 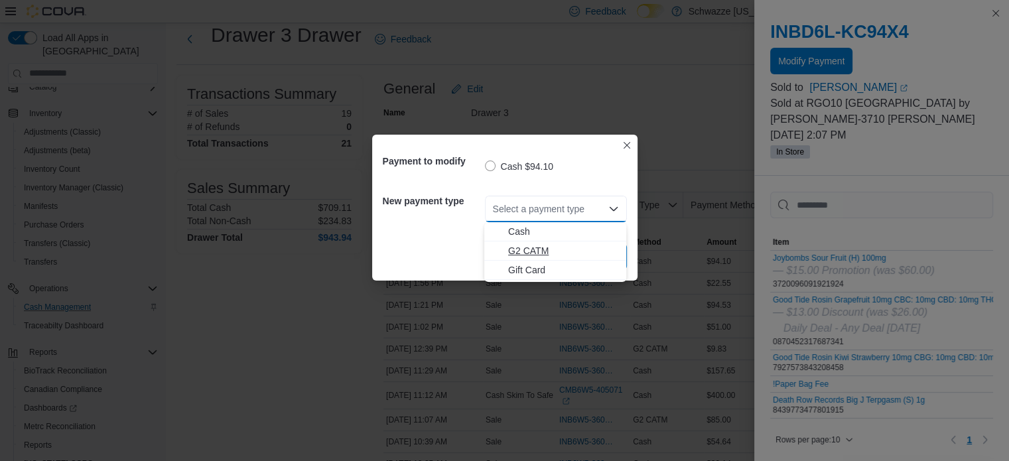 I want to click on span: Gift Card, so click(x=563, y=270).